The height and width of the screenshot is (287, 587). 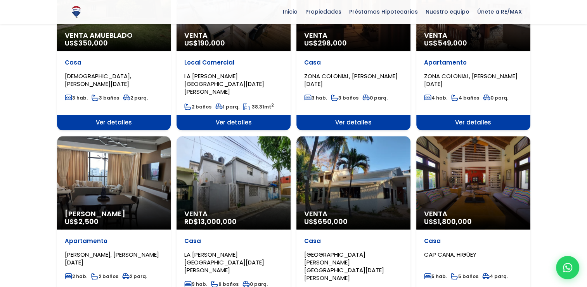 What do you see at coordinates (495, 276) in the screenshot?
I see `span: 4 parq.` at bounding box center [495, 276].